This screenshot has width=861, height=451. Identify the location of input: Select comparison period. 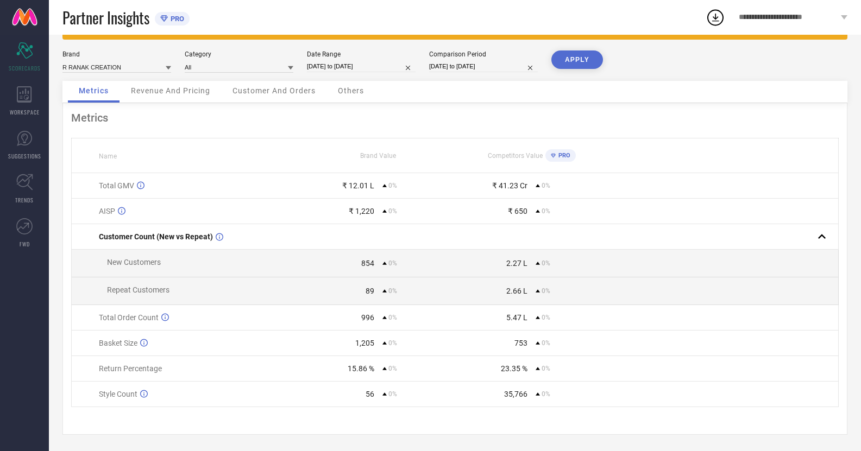
(483, 66).